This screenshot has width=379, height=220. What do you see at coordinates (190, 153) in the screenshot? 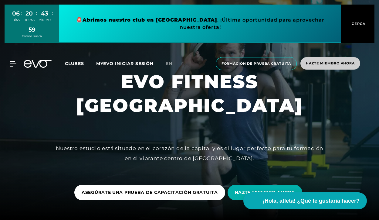
I see `font: Nuestro estudio está situado en el corazón de la capital y es el lugar perfecto para tu formación...` at bounding box center [190, 153].